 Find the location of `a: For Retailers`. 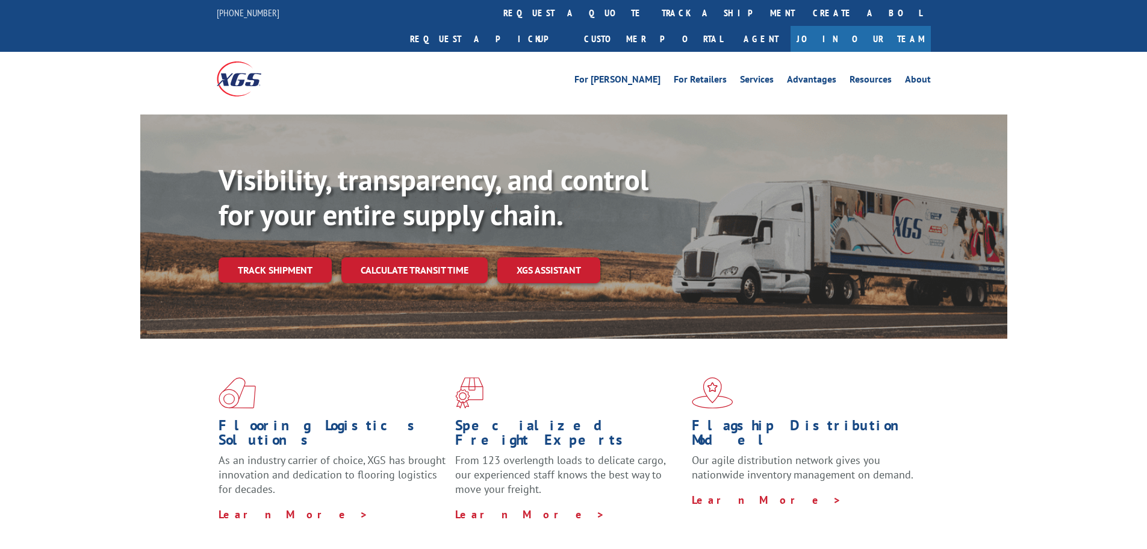

a: For Retailers is located at coordinates (700, 81).